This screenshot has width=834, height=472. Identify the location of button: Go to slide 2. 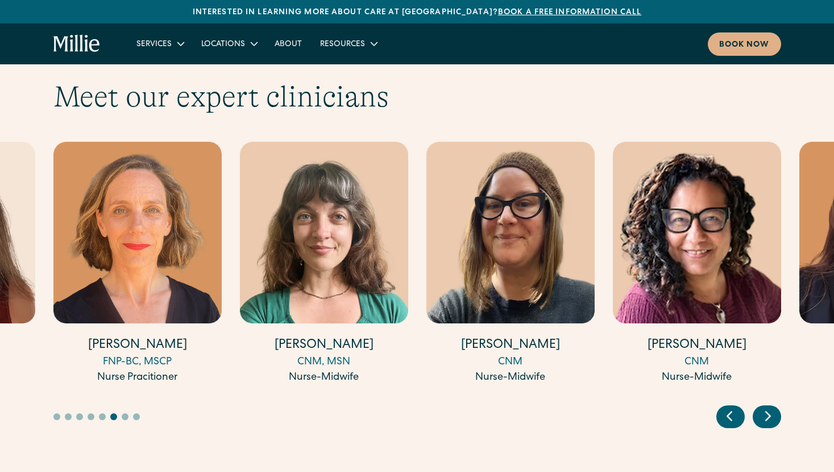
(68, 416).